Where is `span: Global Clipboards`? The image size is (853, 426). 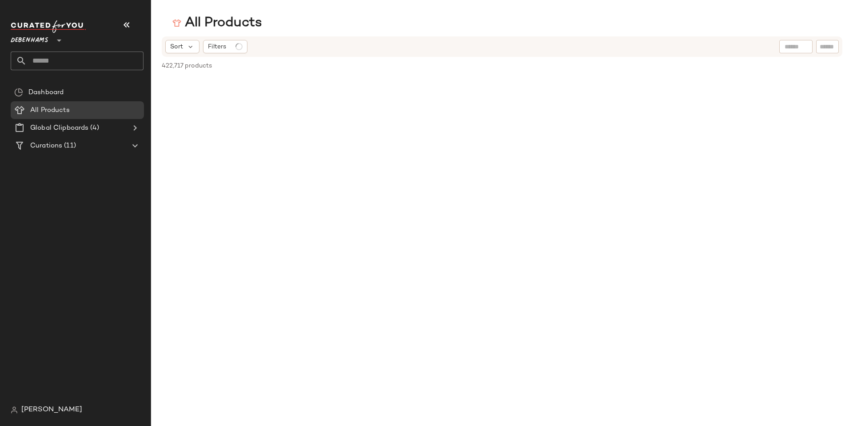
span: Global Clipboards is located at coordinates (59, 128).